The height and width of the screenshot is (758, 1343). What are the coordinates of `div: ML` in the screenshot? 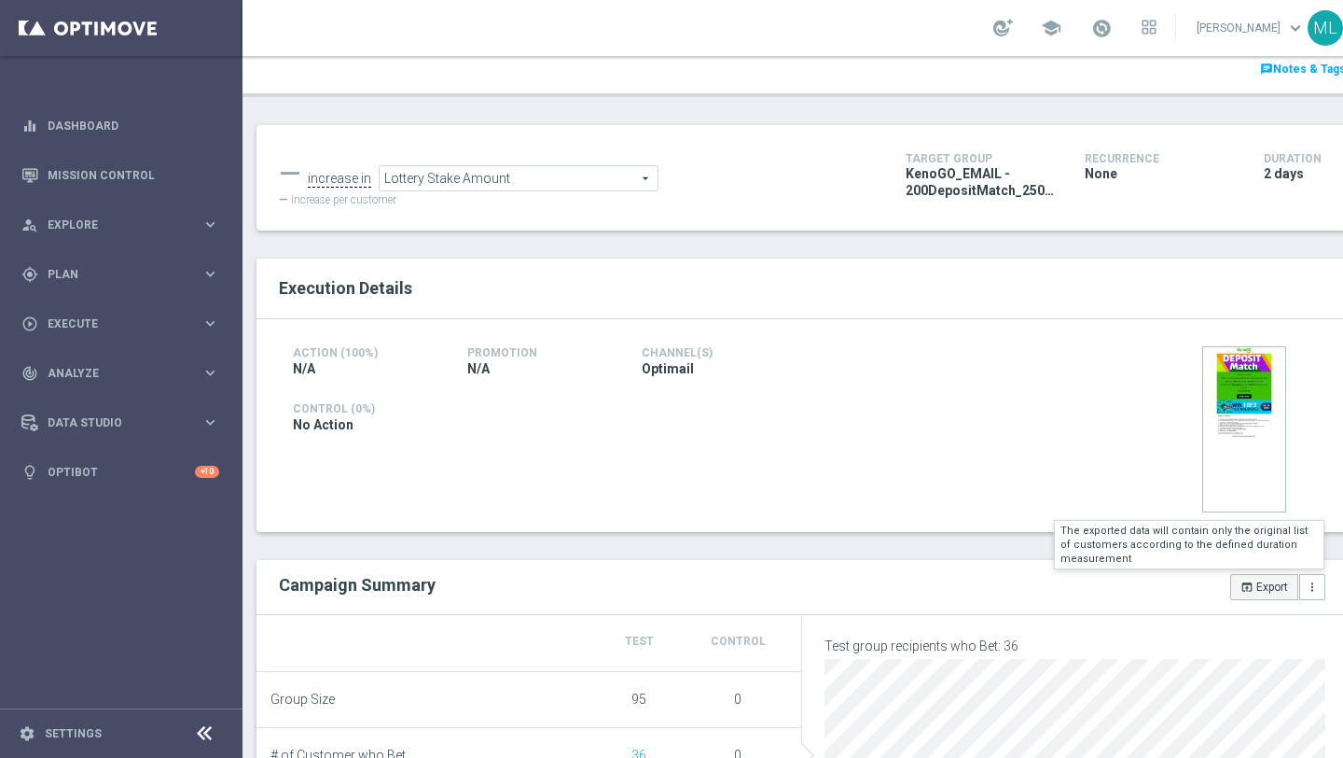 It's located at (1326, 28).